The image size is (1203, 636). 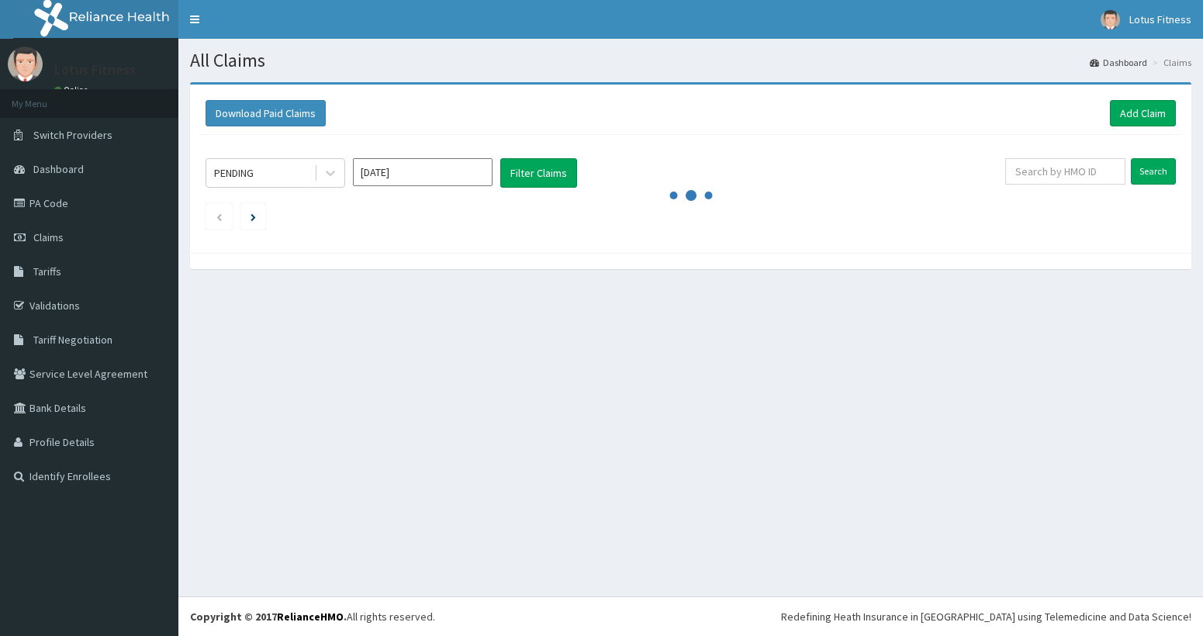 I want to click on span: Claims, so click(x=48, y=237).